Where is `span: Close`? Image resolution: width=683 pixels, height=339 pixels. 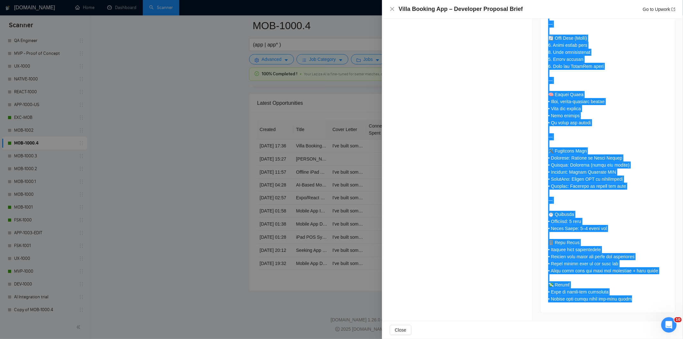
span: Close is located at coordinates (401, 330).